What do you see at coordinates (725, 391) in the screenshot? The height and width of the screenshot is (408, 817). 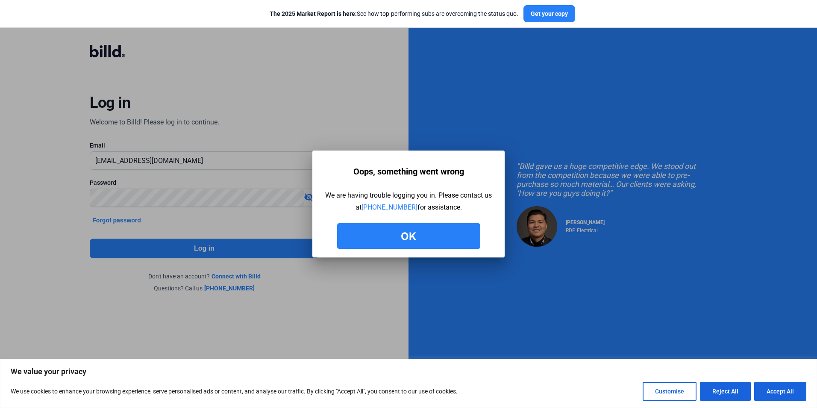 I see `button: Reject All` at bounding box center [725, 391].